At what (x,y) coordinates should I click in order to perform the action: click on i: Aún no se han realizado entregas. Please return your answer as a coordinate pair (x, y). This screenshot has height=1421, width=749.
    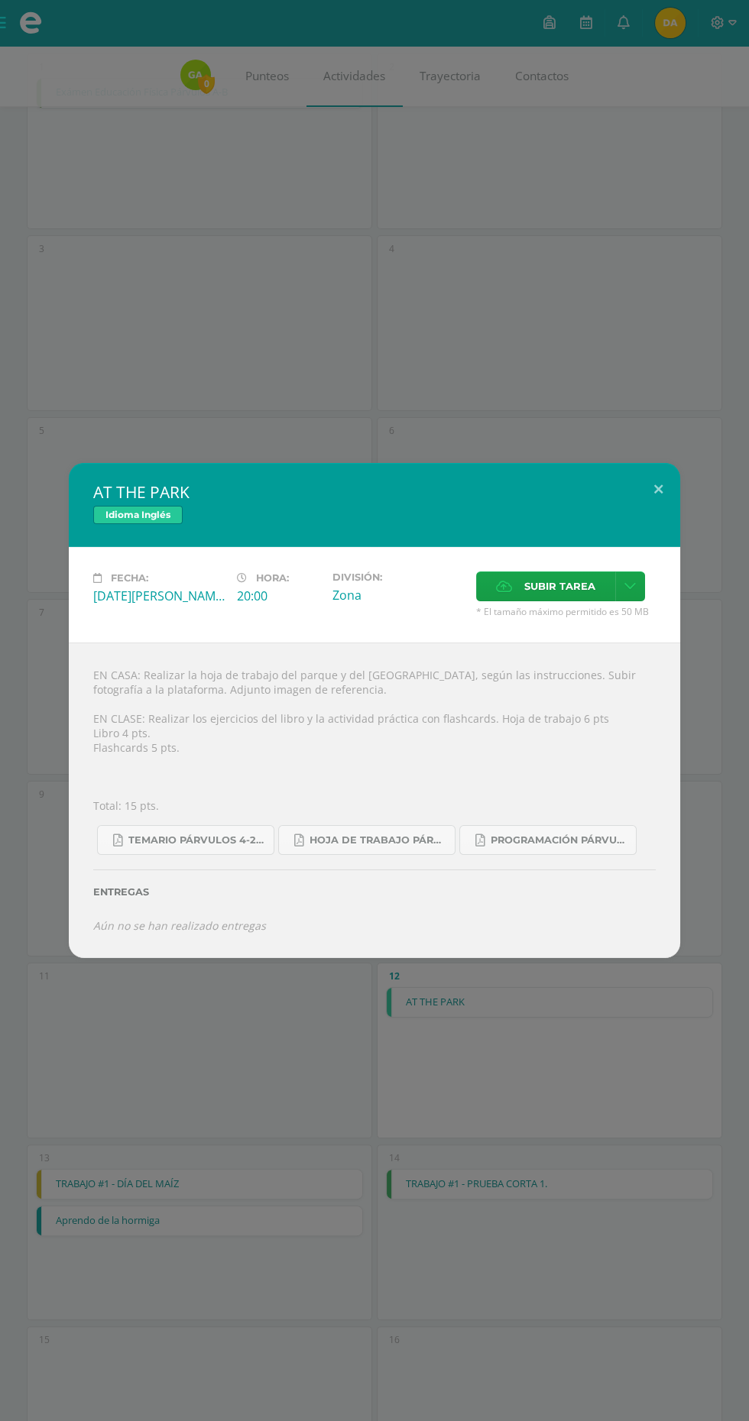
    Looking at the image, I should click on (179, 925).